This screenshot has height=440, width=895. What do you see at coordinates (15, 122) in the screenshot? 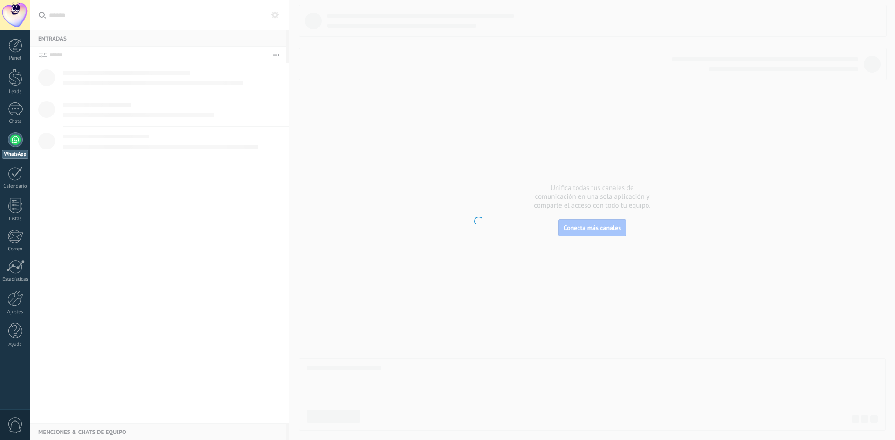
I see `div: Chats` at bounding box center [15, 122].